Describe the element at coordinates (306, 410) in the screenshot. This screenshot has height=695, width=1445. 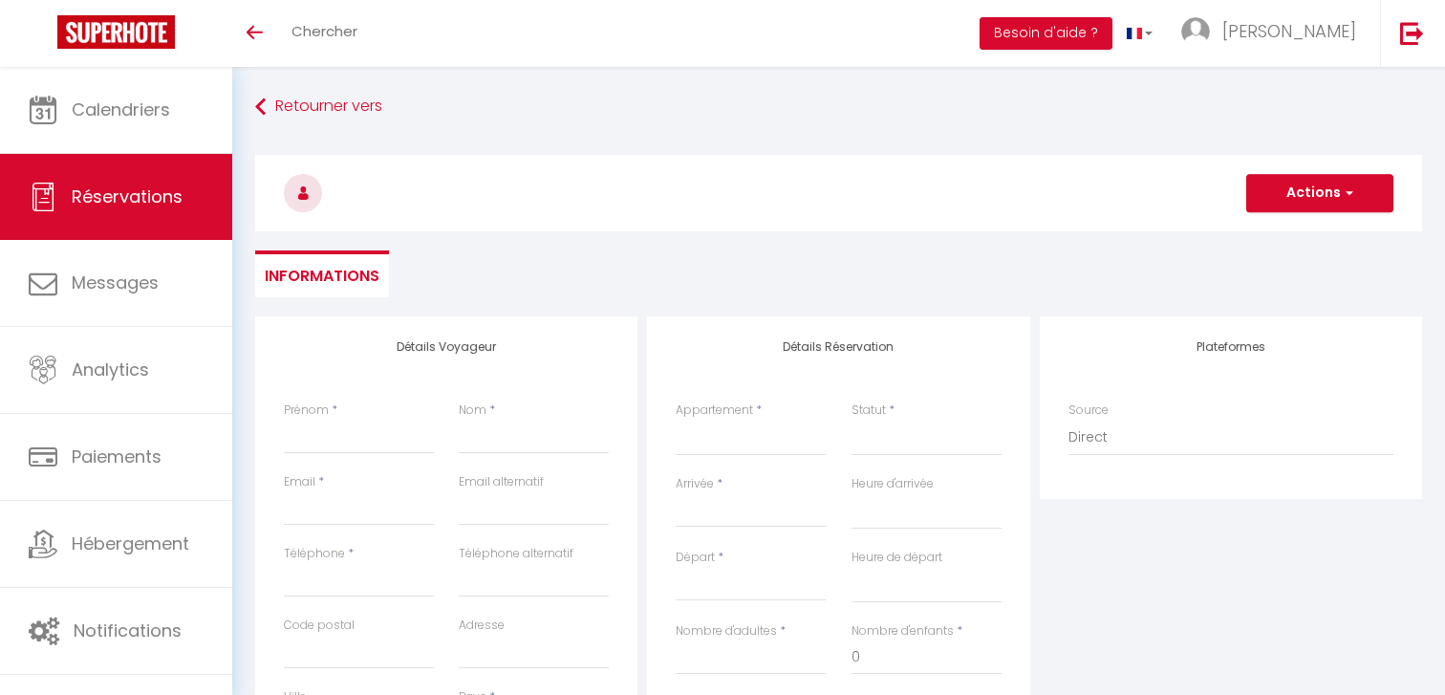
I see `label: Prénom` at that location.